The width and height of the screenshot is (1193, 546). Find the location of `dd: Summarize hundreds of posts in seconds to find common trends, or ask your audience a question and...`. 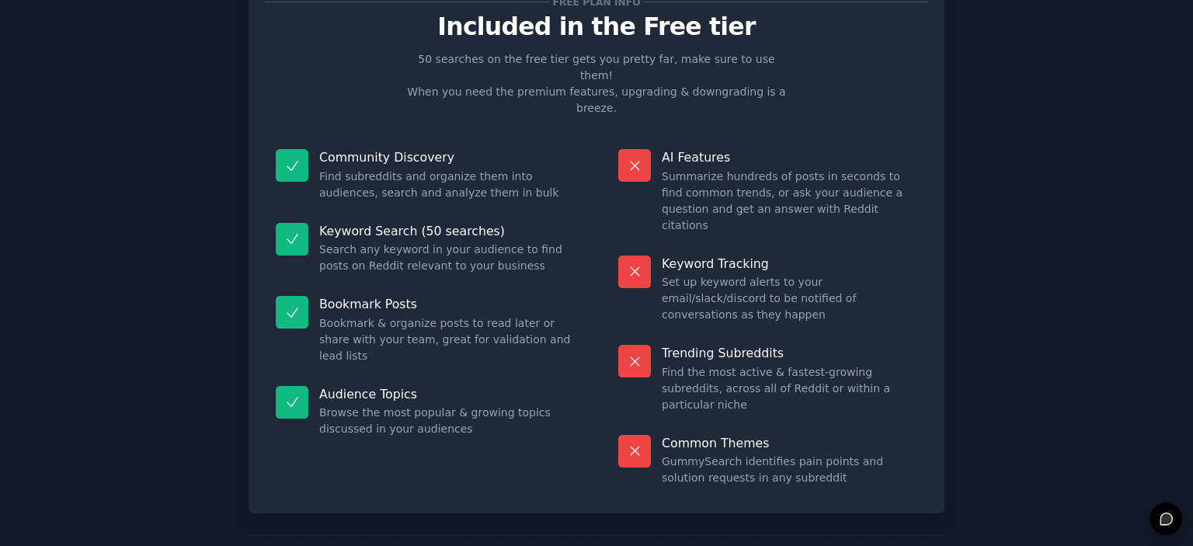

dd: Summarize hundreds of posts in seconds to find common trends, or ask your audience a question and... is located at coordinates (789, 201).